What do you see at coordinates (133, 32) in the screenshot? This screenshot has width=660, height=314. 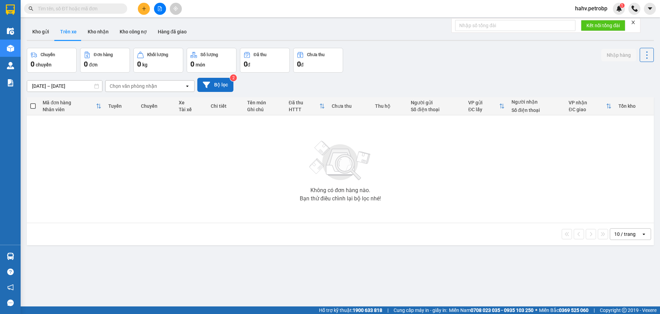 I see `button: Kho công nợ` at bounding box center [133, 32].